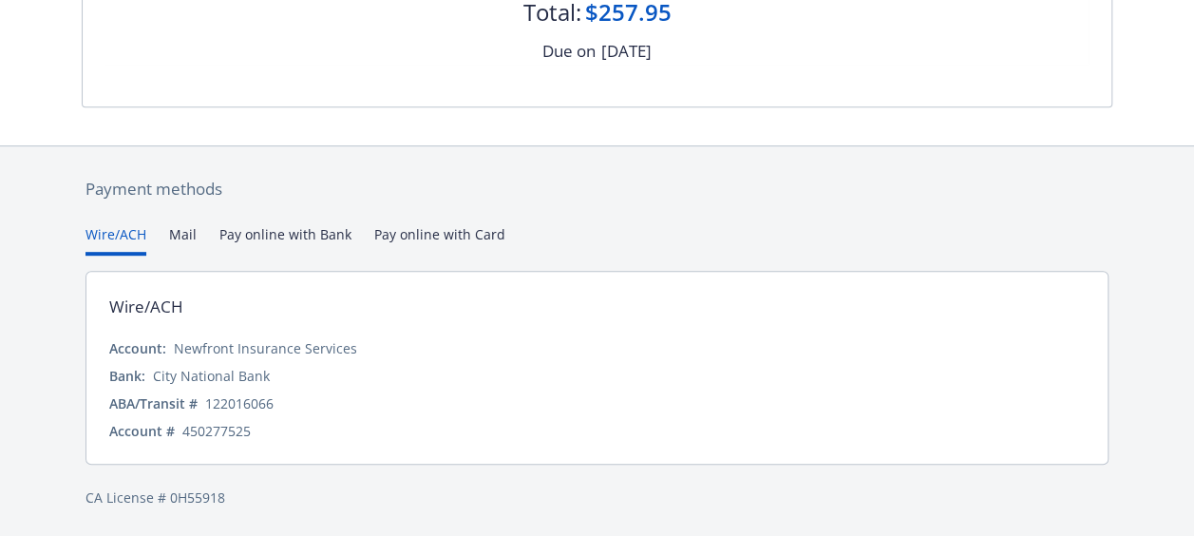 This screenshot has height=536, width=1194. What do you see at coordinates (182, 239) in the screenshot?
I see `button: Mail` at bounding box center [182, 239].